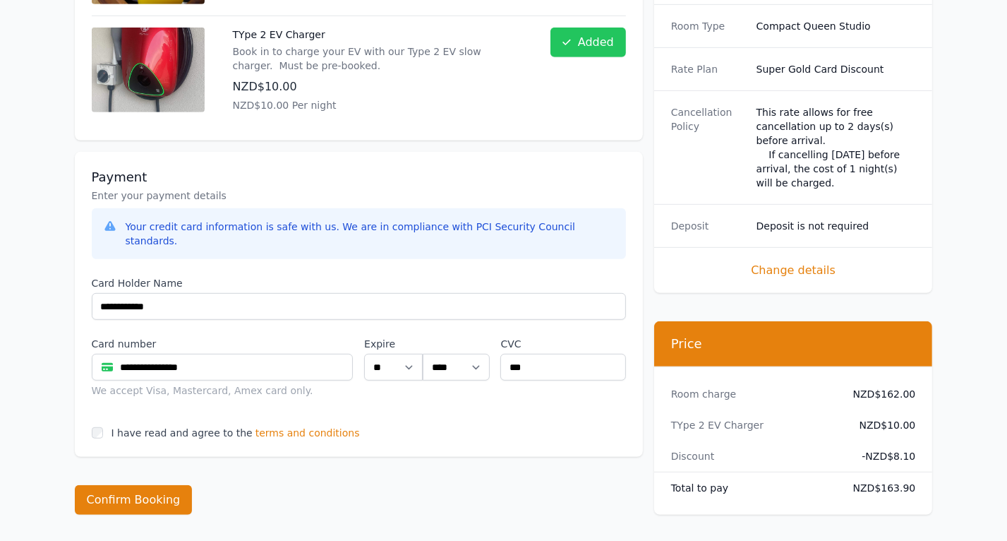  I want to click on label: Card Holder Name, so click(359, 283).